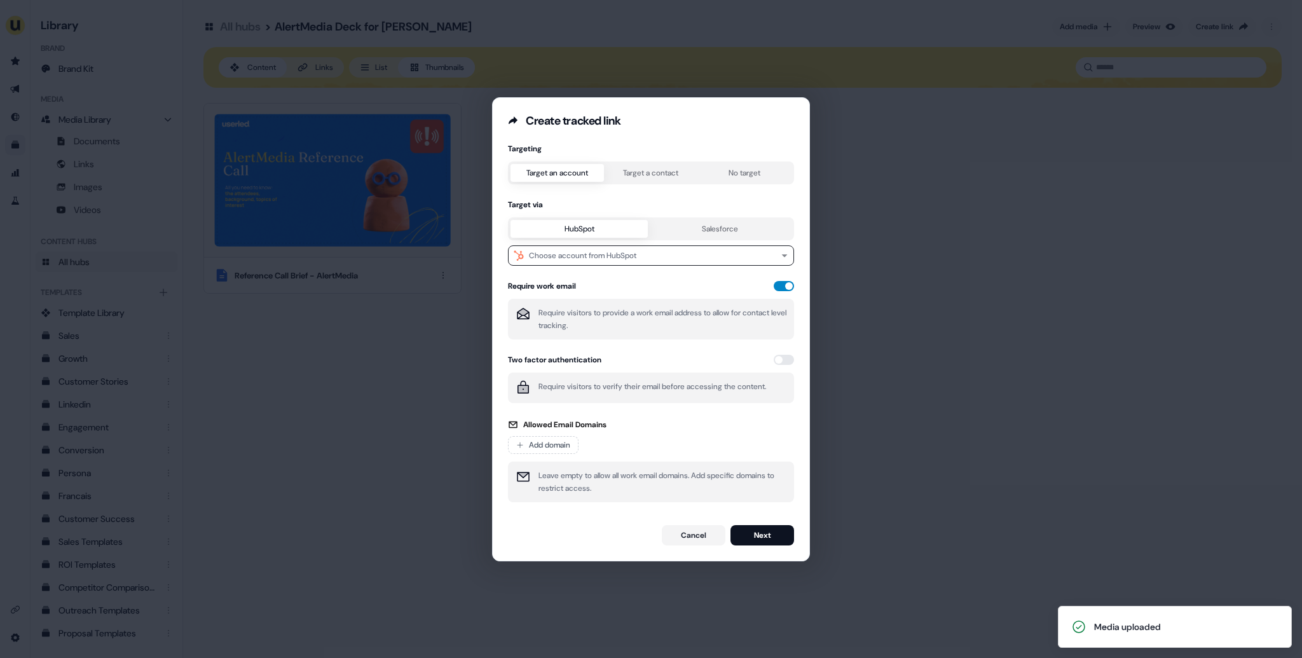  Describe the element at coordinates (662, 319) in the screenshot. I see `p: Require visitors to provide a work email address to allow for contact level tracking.` at that location.